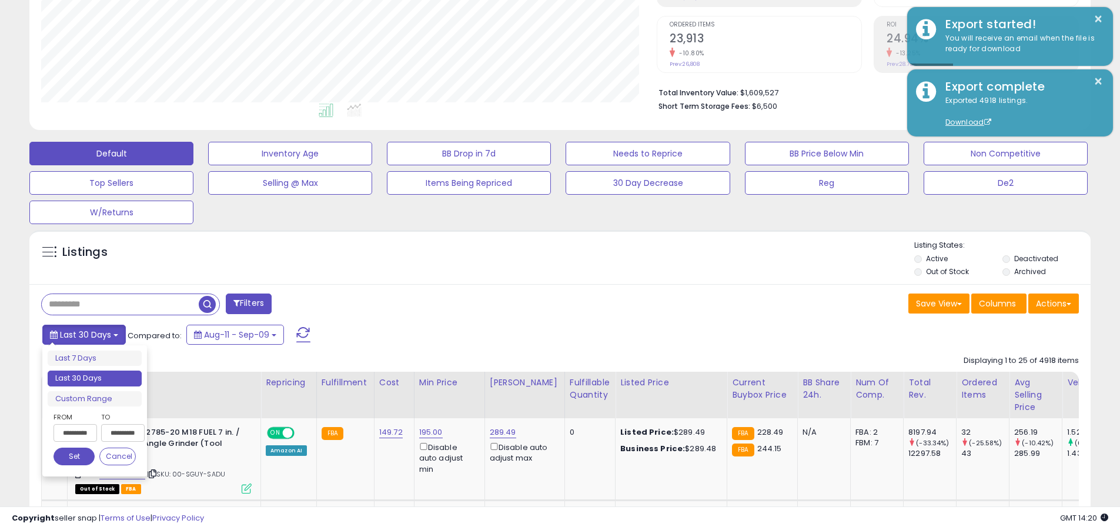 This screenshot has width=1120, height=530. I want to click on button: Selling @ Max, so click(290, 183).